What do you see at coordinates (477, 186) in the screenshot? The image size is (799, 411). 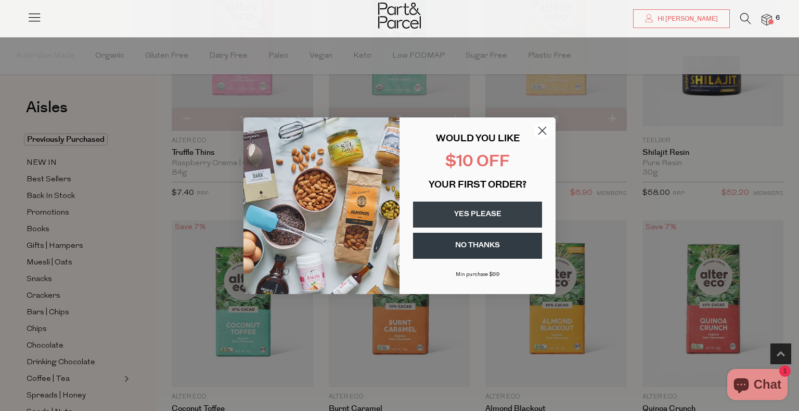 I see `span: YOUR FIRST ORDER?` at bounding box center [477, 186].